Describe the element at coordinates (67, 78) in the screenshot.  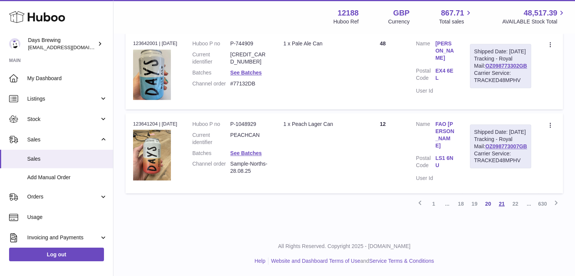
I see `span: My Dashboard` at that location.